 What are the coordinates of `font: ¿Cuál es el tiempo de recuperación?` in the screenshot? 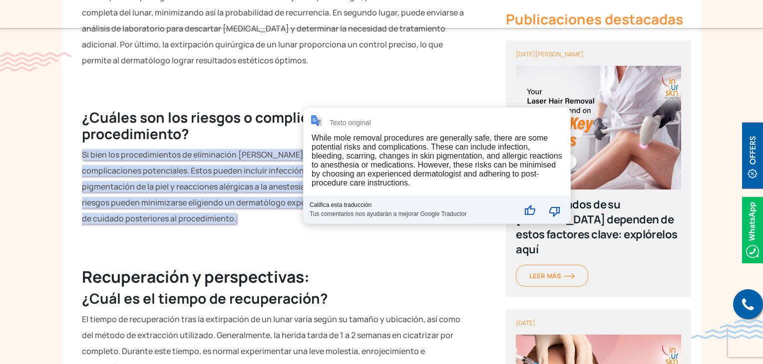 It's located at (205, 299).